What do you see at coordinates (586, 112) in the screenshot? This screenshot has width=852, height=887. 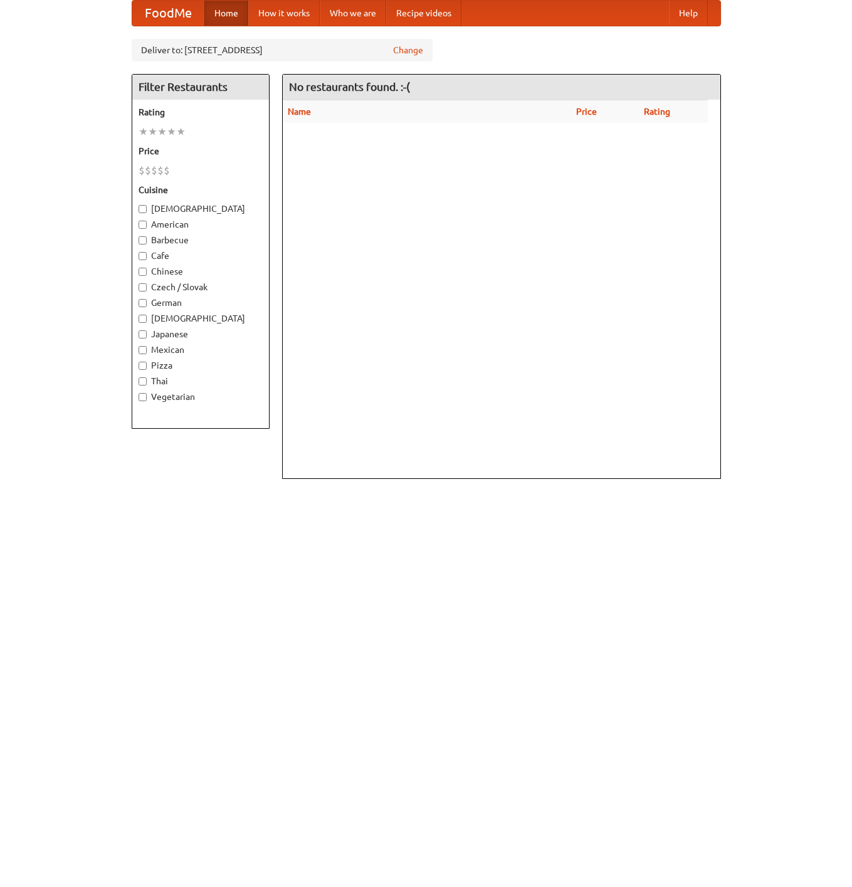 I see `a: Price` at bounding box center [586, 112].